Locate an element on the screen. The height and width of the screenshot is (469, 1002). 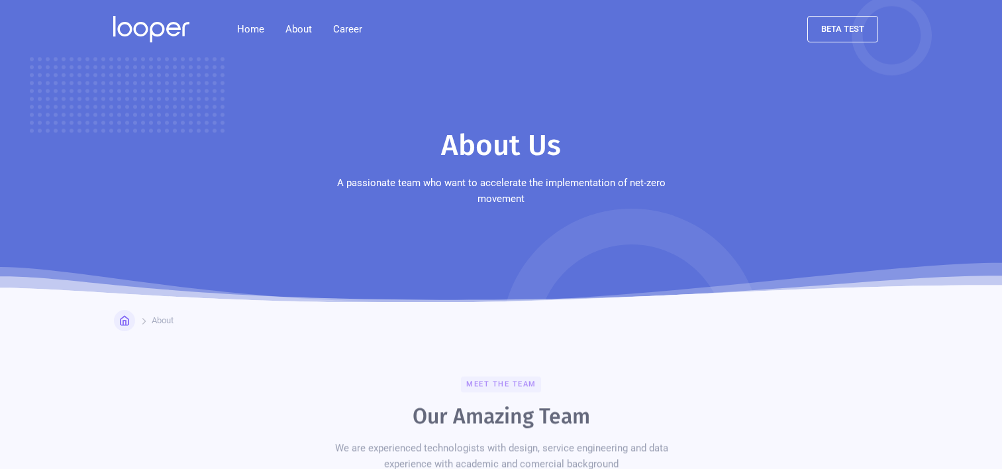
div: Meet the team is located at coordinates (501, 384).